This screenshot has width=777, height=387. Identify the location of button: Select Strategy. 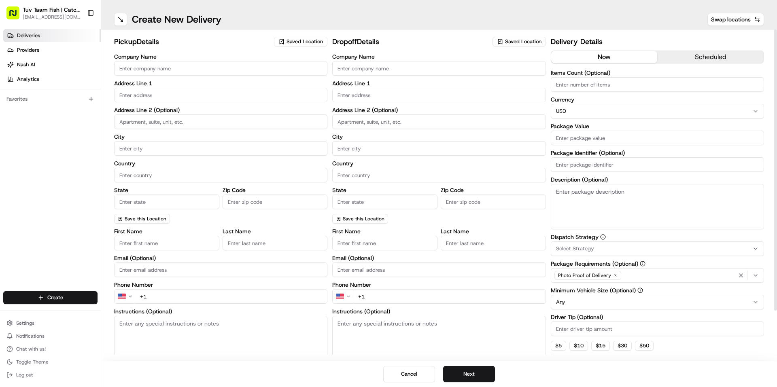
(657, 249).